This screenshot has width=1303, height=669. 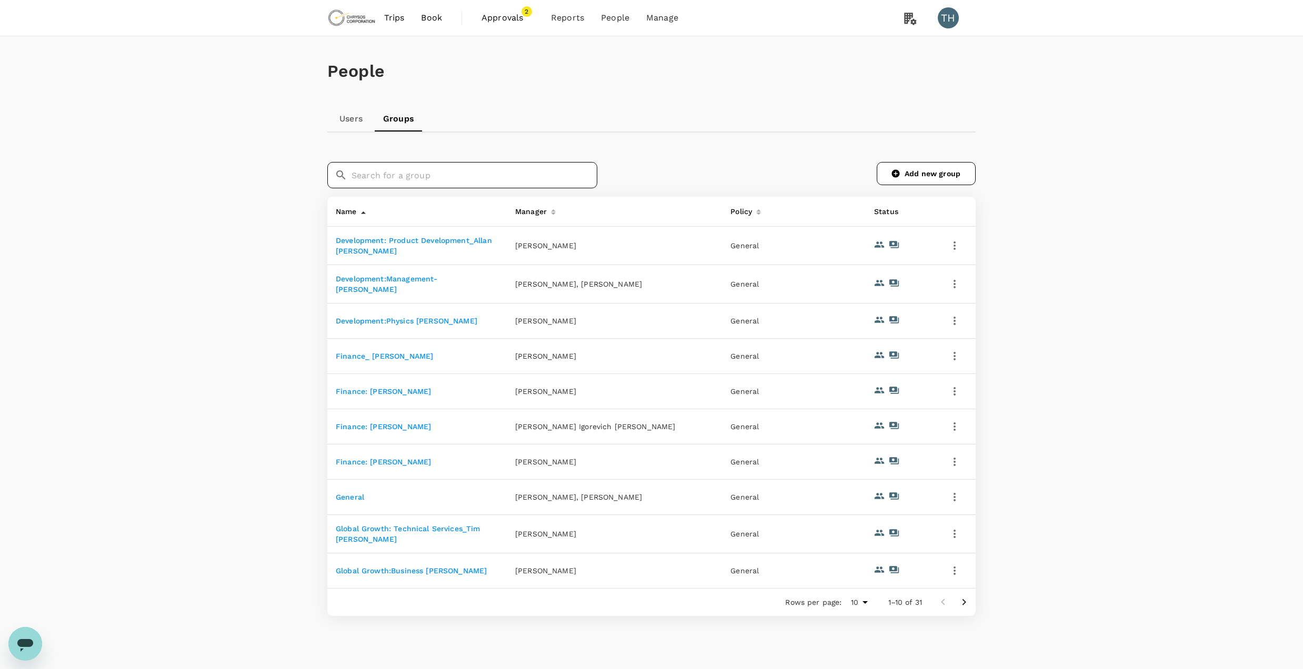 I want to click on span: People, so click(x=615, y=18).